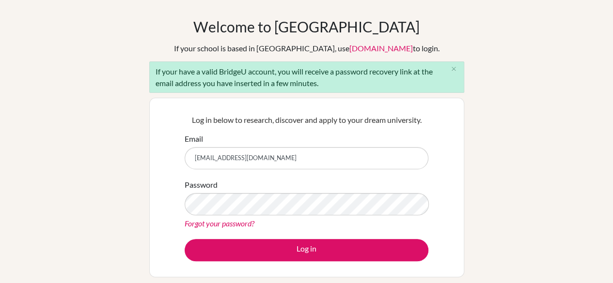  I want to click on button: Close, so click(454, 69).